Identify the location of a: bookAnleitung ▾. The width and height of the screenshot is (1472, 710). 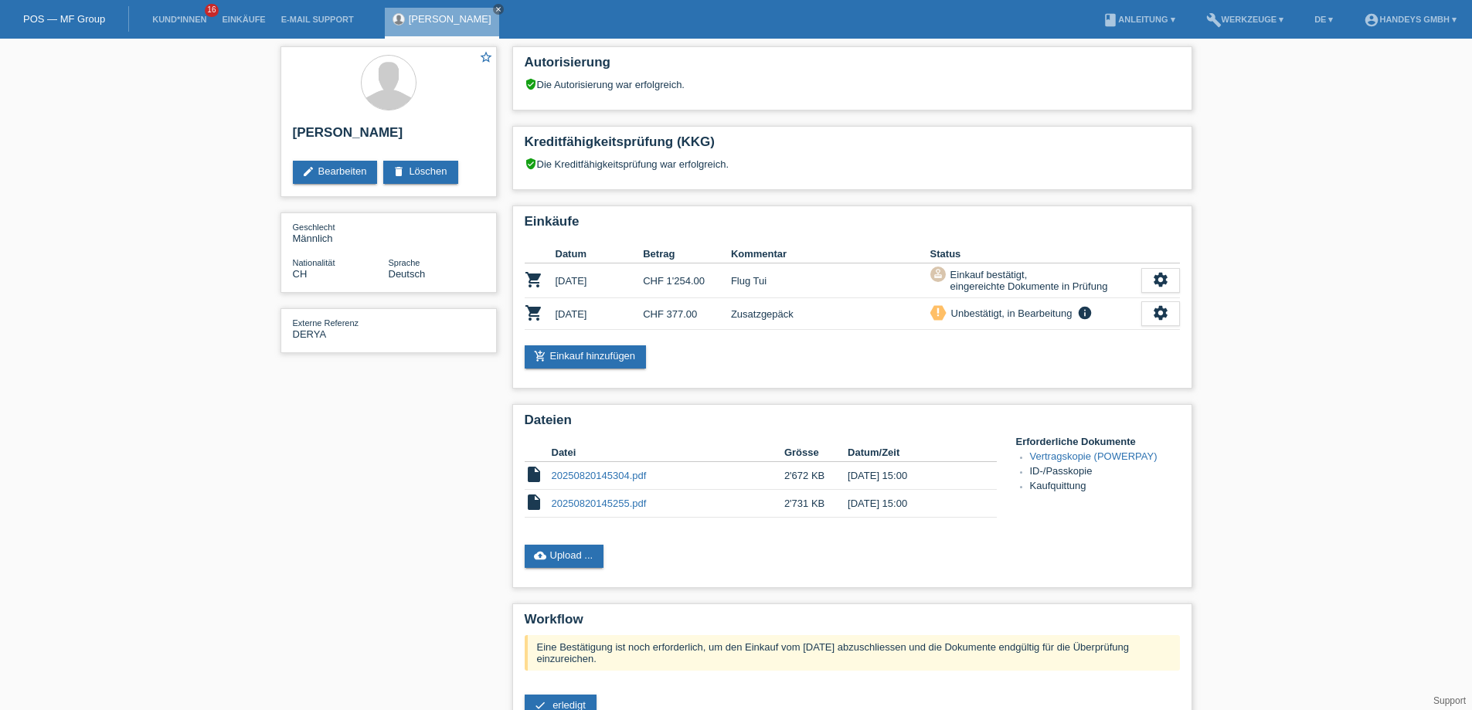
(1138, 19).